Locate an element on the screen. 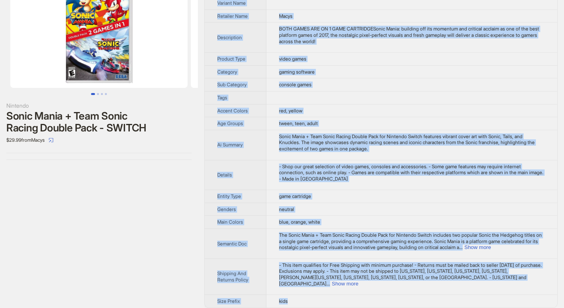  span: red, yellow is located at coordinates (291, 110).